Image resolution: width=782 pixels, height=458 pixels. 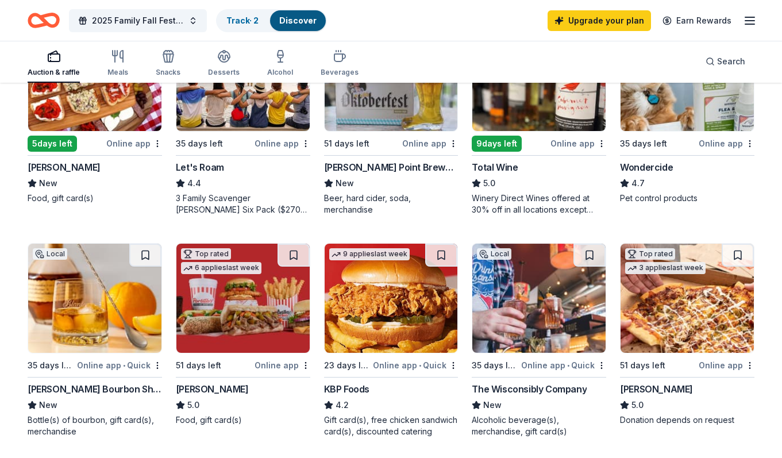 I want to click on a: Upgrade your plan, so click(x=599, y=21).